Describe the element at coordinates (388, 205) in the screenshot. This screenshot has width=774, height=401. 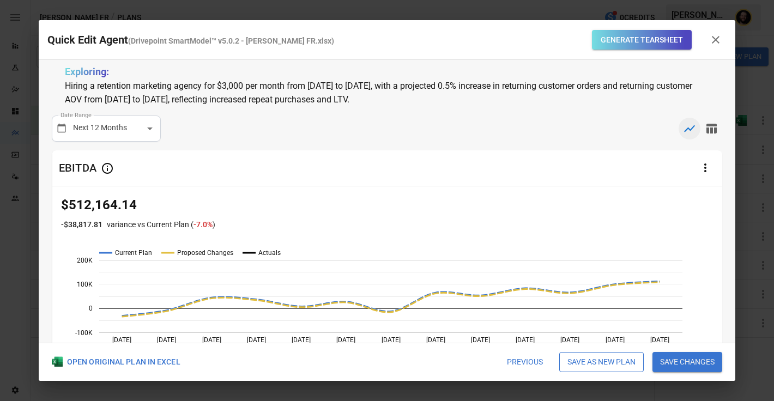
I see `p: $512,164.14` at that location.